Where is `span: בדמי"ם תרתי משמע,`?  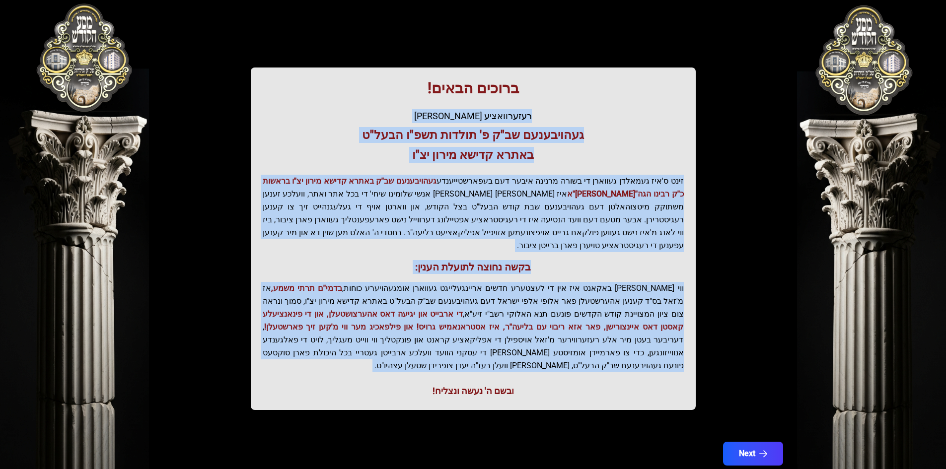 span: בדמי"ם תרתי משמע, is located at coordinates (306, 288).